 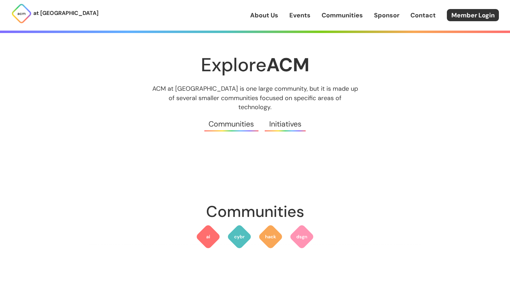 What do you see at coordinates (22, 14) in the screenshot?
I see `img: ACM Logo` at bounding box center [22, 14].